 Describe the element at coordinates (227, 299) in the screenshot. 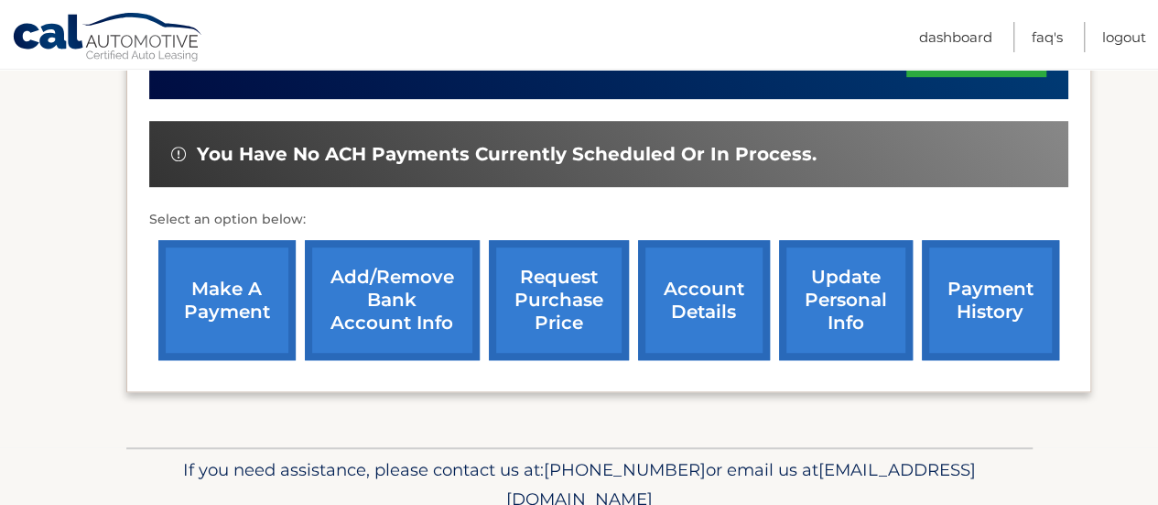

I see `a: make a payment` at that location.